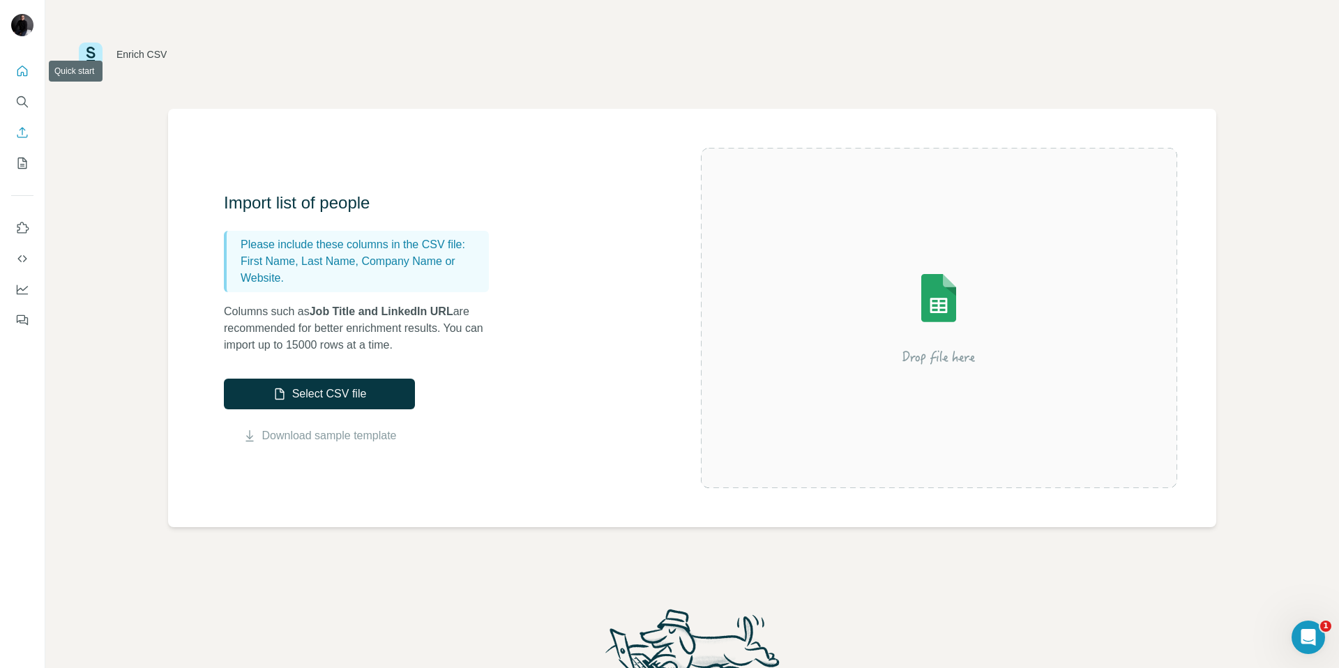 This screenshot has height=668, width=1339. What do you see at coordinates (22, 25) in the screenshot?
I see `img: Avatar` at bounding box center [22, 25].